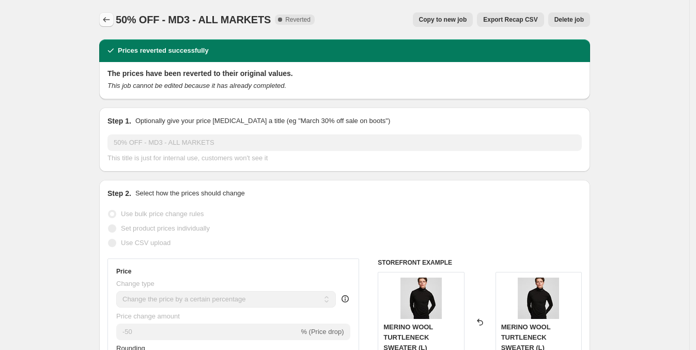 Image resolution: width=696 pixels, height=350 pixels. Describe the element at coordinates (345, 299) in the screenshot. I see `div: help` at that location.